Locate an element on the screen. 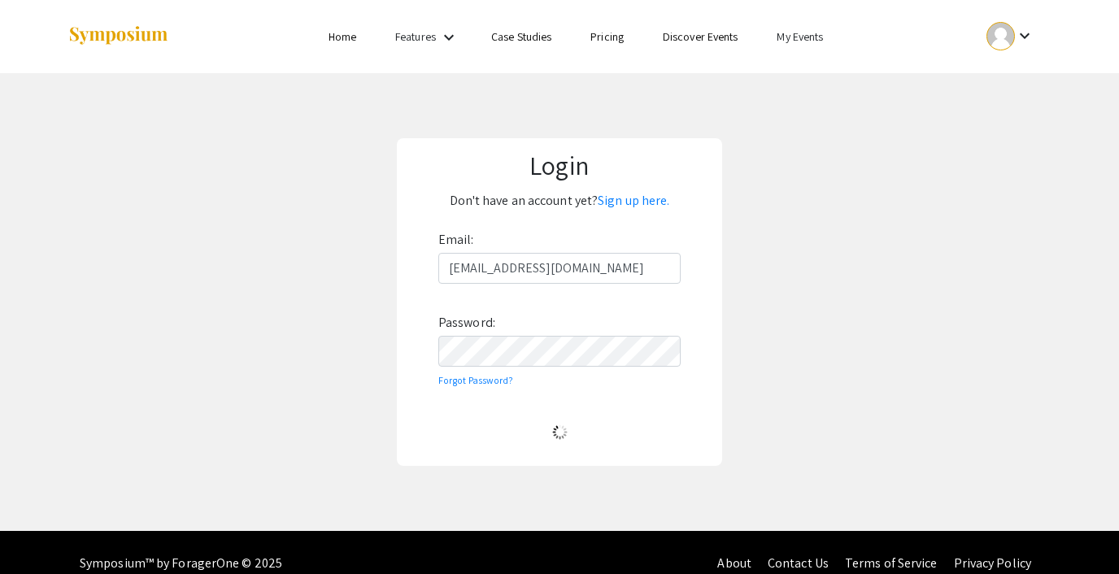 The image size is (1119, 574). button: Expand account dropdown is located at coordinates (1010, 36).